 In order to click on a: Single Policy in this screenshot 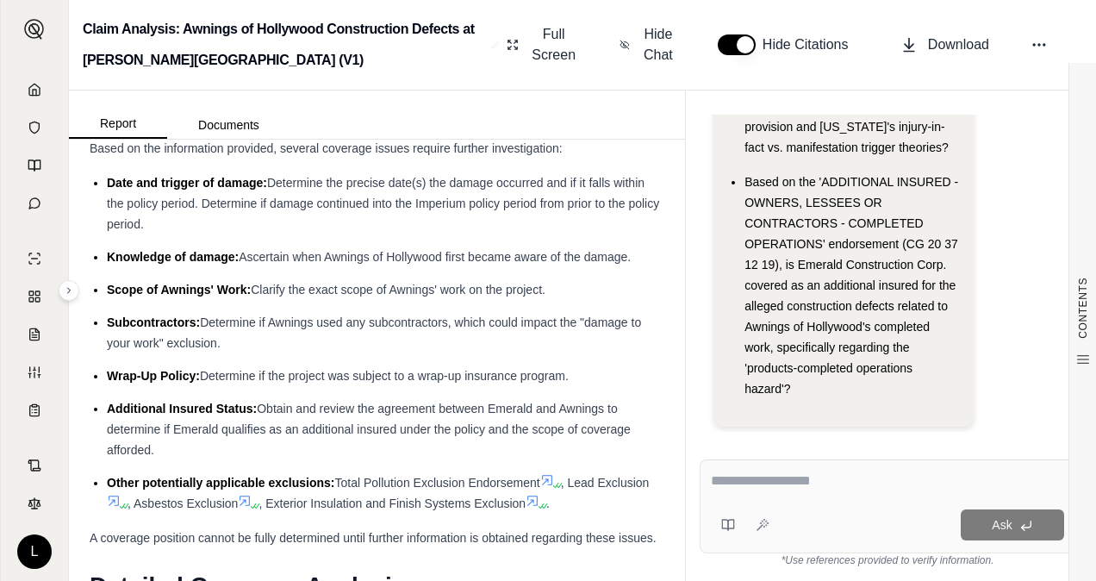, I will do `click(34, 259)`.